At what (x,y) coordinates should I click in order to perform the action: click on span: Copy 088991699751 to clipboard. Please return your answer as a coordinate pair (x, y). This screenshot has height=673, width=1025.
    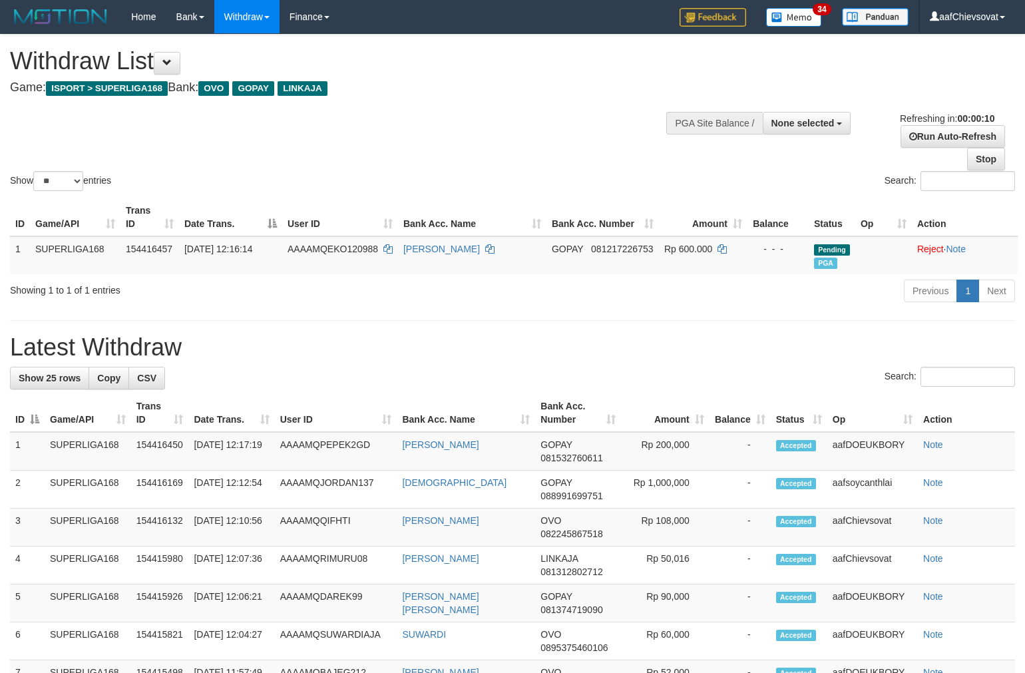
    Looking at the image, I should click on (571, 496).